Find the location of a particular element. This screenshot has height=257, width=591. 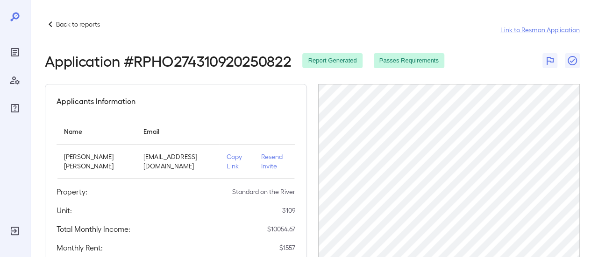

div: FAQ is located at coordinates (15, 108).